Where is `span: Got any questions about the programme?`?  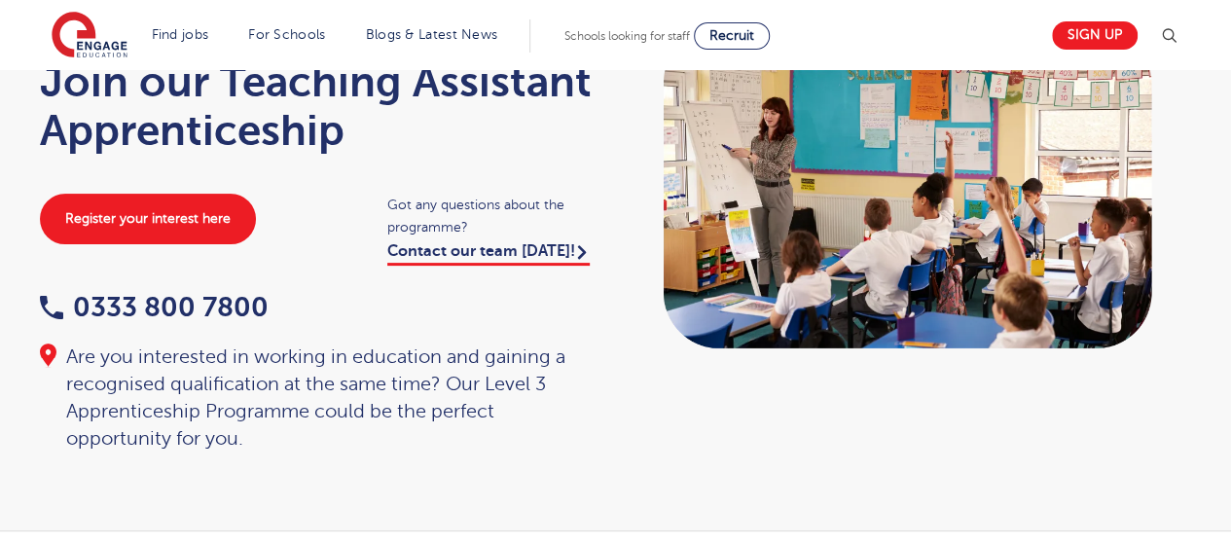 span: Got any questions about the programme? is located at coordinates (491, 216).